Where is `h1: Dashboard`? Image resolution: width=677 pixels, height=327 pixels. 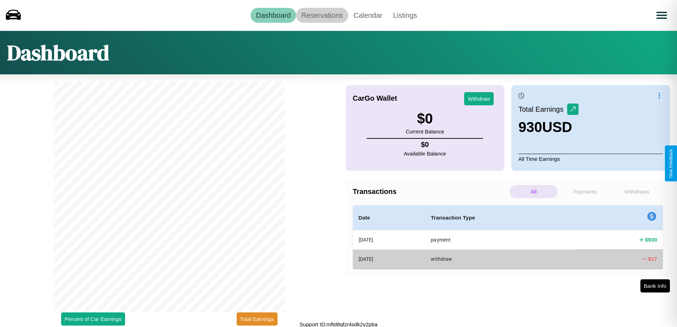 h1: Dashboard is located at coordinates (58, 53).